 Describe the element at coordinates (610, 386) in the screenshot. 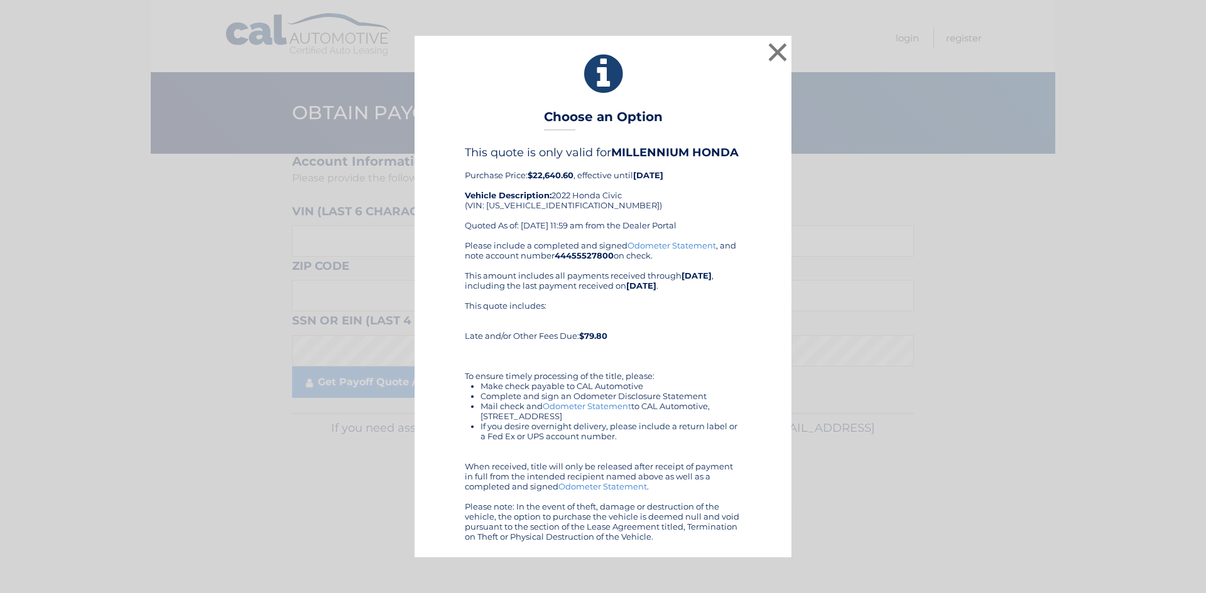

I see `li: Make check payable to CAL Automotive` at that location.